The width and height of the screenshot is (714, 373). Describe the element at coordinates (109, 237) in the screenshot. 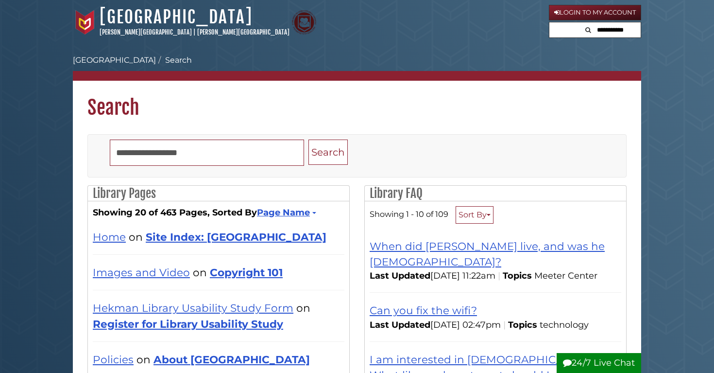

I see `a: Home` at that location.